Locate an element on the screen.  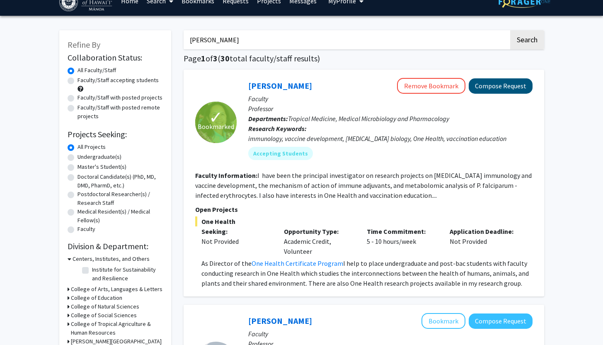
p: Open Projects is located at coordinates (364, 209).